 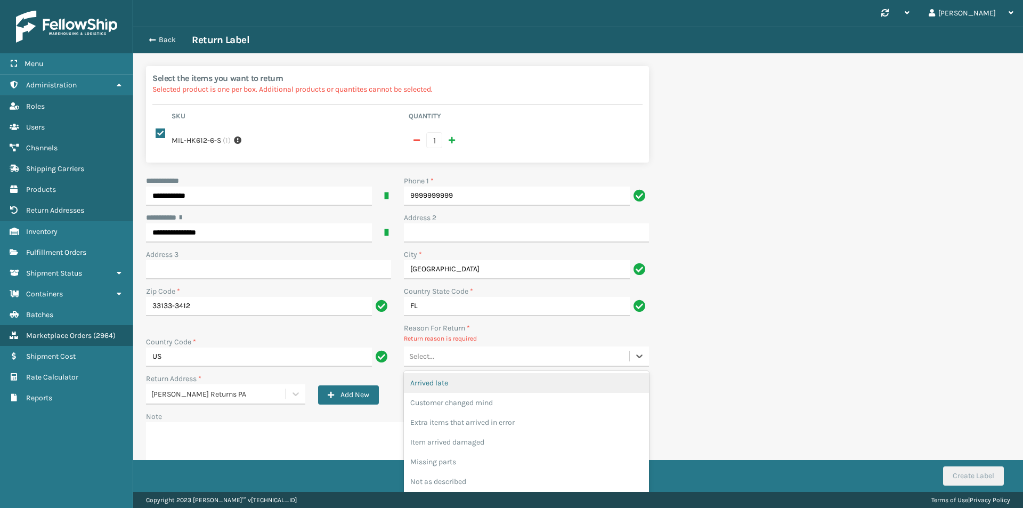 What do you see at coordinates (419, 181) in the screenshot?
I see `label: Phone 1` at bounding box center [419, 181].